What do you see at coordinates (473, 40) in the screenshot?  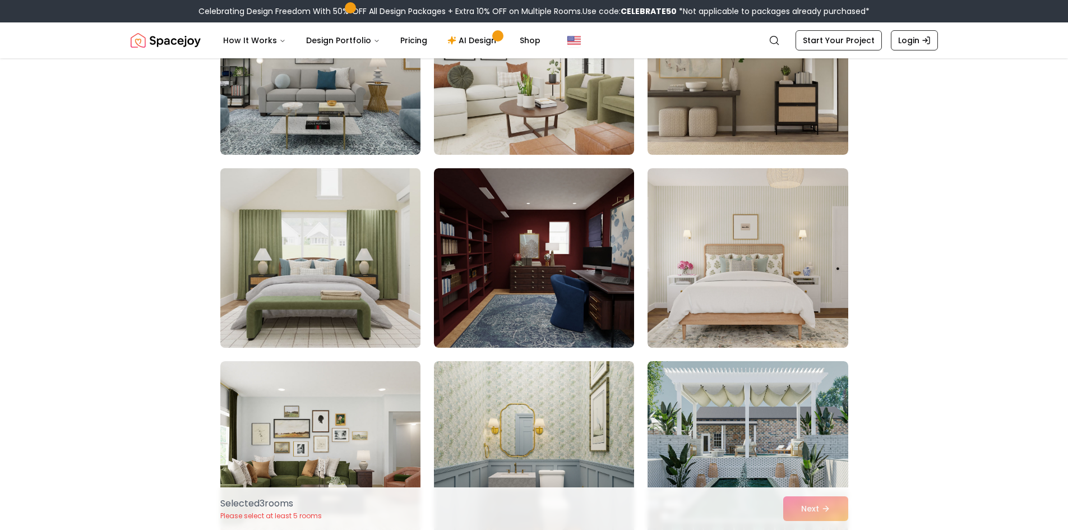 I see `a: AI Design` at bounding box center [473, 40].